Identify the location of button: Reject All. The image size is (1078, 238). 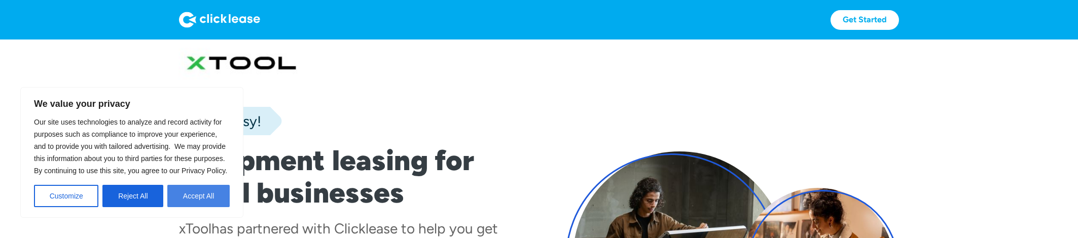
(133, 196).